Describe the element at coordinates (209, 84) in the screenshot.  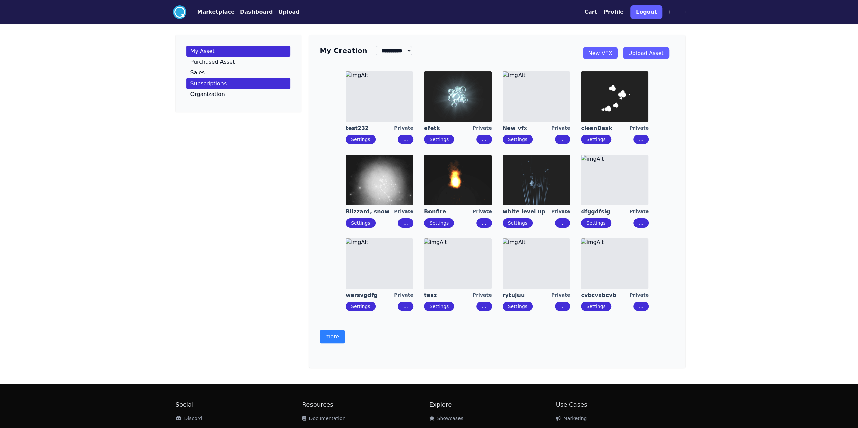
I see `p: Subscriptions` at that location.